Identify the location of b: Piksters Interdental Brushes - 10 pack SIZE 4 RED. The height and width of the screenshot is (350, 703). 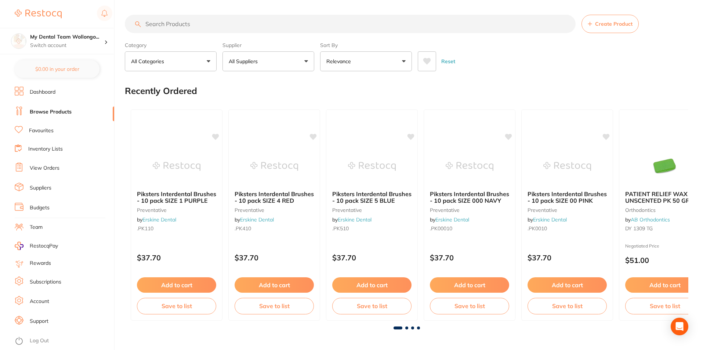
(274, 197).